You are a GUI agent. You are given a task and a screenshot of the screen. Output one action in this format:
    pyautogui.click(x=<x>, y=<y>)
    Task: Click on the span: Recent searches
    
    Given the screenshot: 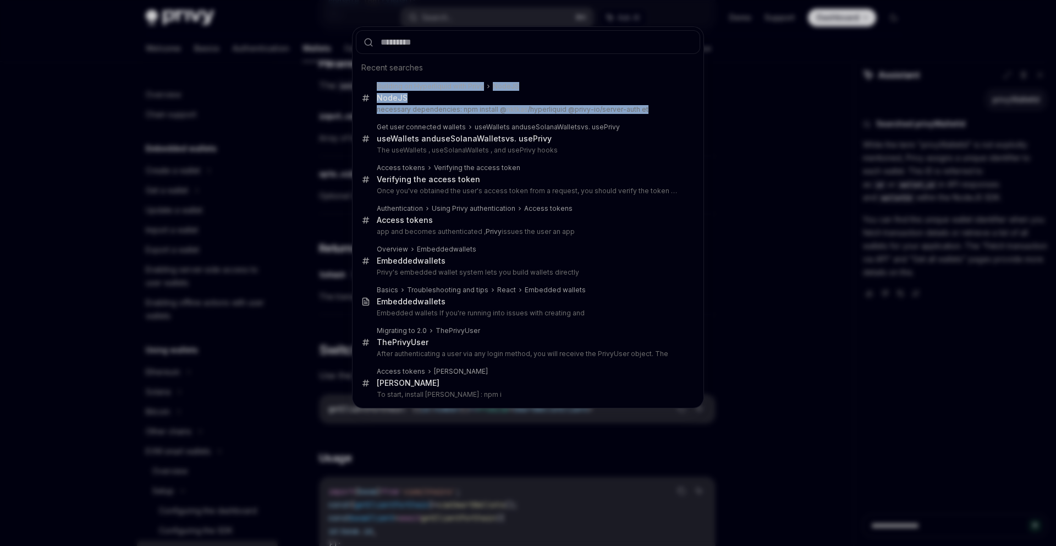 What is the action you would take?
    pyautogui.click(x=392, y=68)
    